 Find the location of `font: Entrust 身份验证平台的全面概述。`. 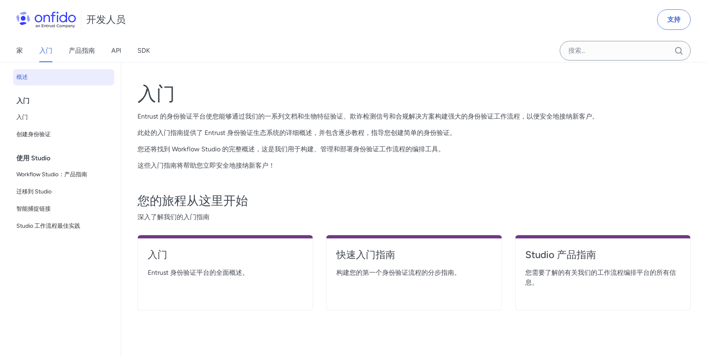

font: Entrust 身份验证平台的全面概述。 is located at coordinates (198, 273).